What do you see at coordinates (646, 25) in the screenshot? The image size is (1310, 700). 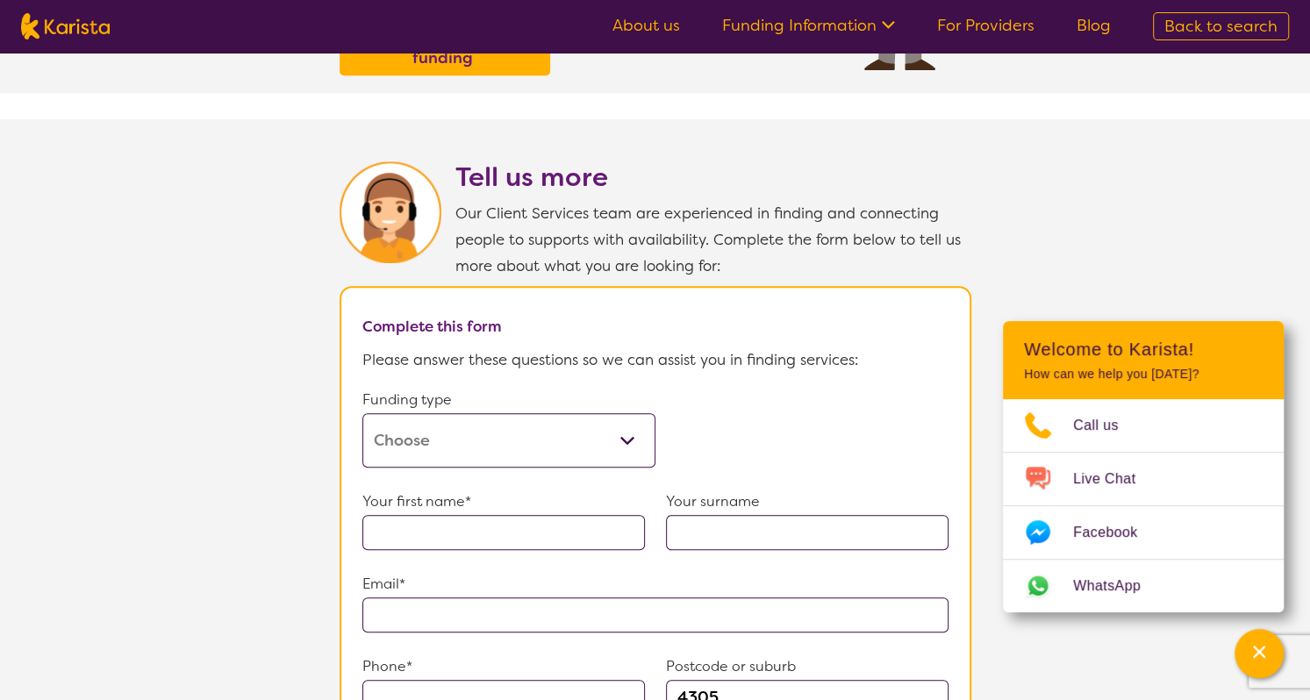 I see `a: About us` at bounding box center [646, 25].